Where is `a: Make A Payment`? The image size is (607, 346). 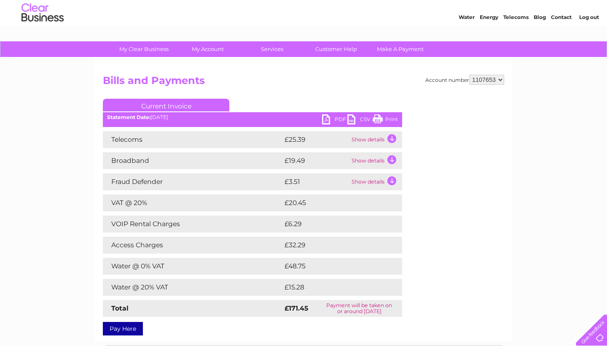 a: Make A Payment is located at coordinates (400, 49).